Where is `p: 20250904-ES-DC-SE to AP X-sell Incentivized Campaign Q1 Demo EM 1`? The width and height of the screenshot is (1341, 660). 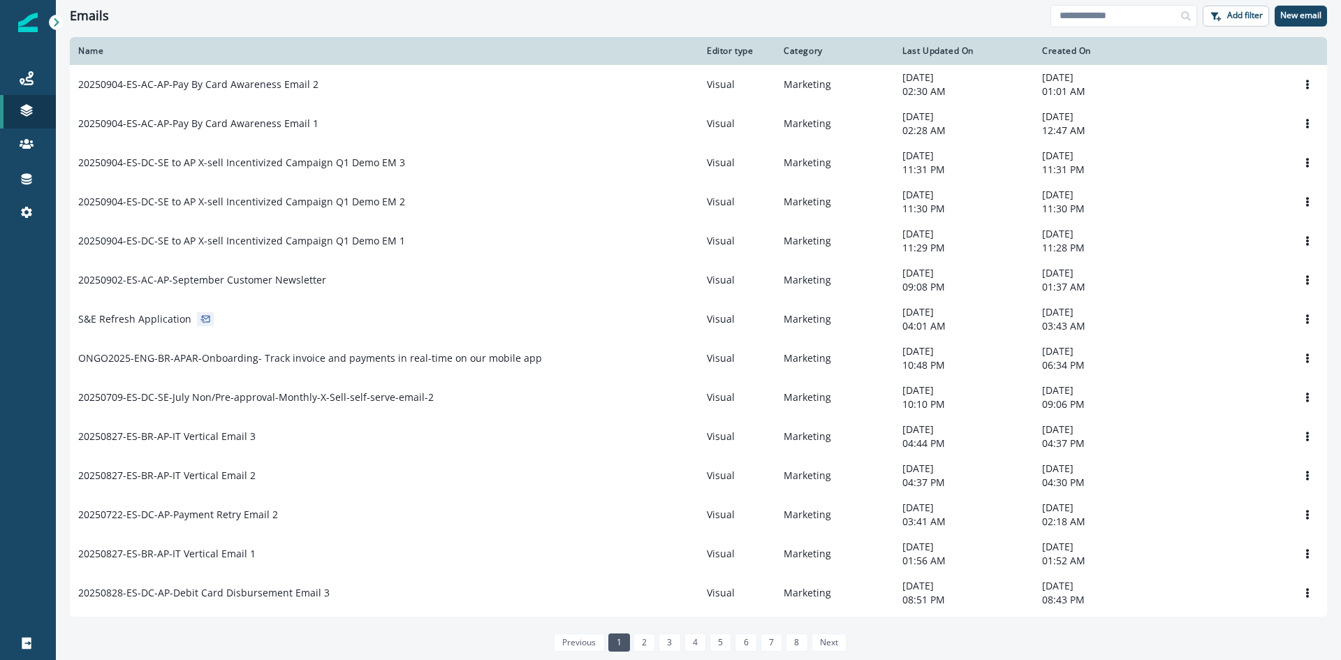
p: 20250904-ES-DC-SE to AP X-sell Incentivized Campaign Q1 Demo EM 1 is located at coordinates (242, 241).